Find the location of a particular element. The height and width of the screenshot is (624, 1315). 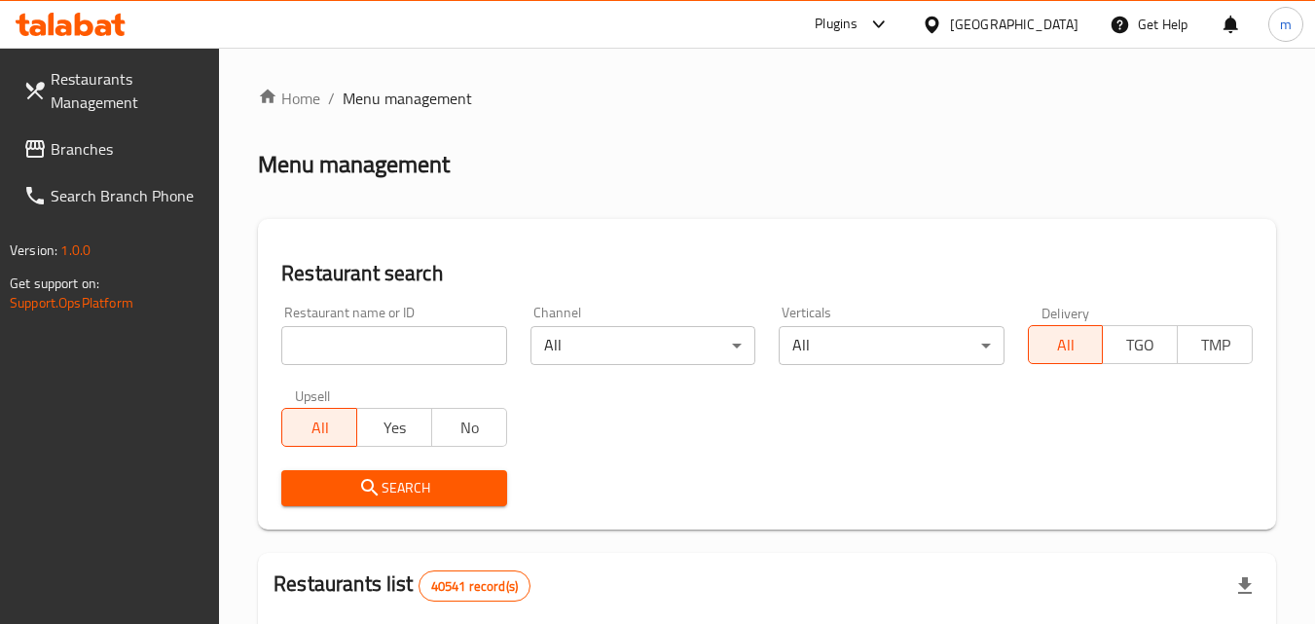

span: Yes is located at coordinates (394, 427).